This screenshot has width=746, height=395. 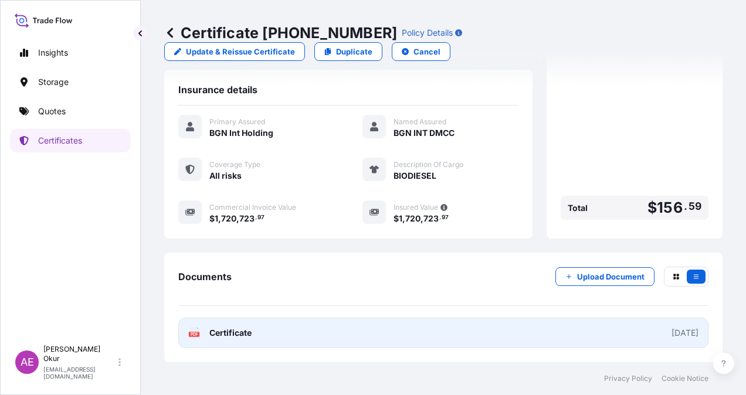 What do you see at coordinates (427, 33) in the screenshot?
I see `p: Policy Details` at bounding box center [427, 33].